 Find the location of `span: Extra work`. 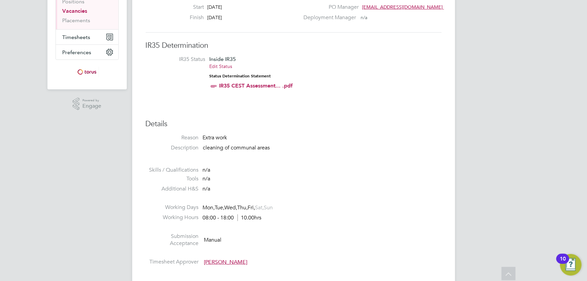

span: Extra work is located at coordinates (215, 138).